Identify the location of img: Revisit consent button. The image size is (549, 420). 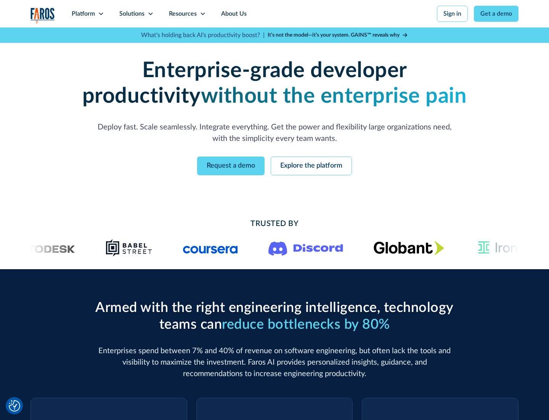
(14, 405).